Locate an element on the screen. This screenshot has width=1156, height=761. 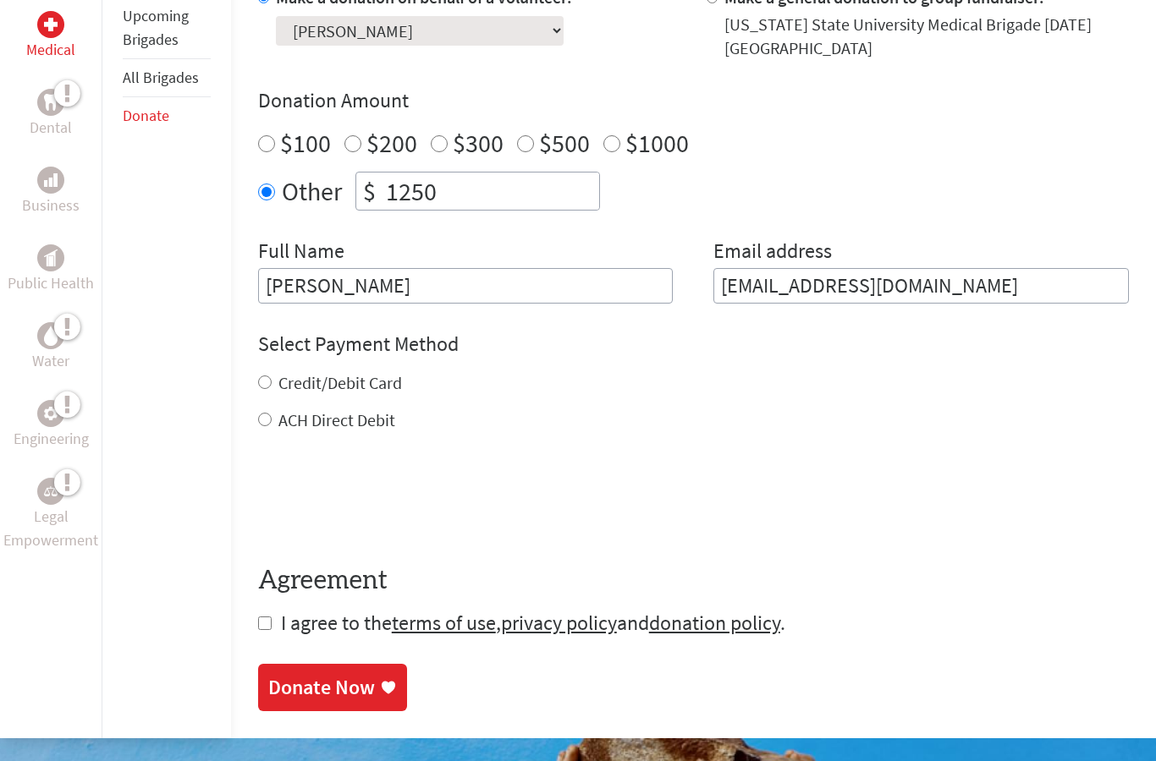
a: Upcoming Brigades is located at coordinates (156, 27).